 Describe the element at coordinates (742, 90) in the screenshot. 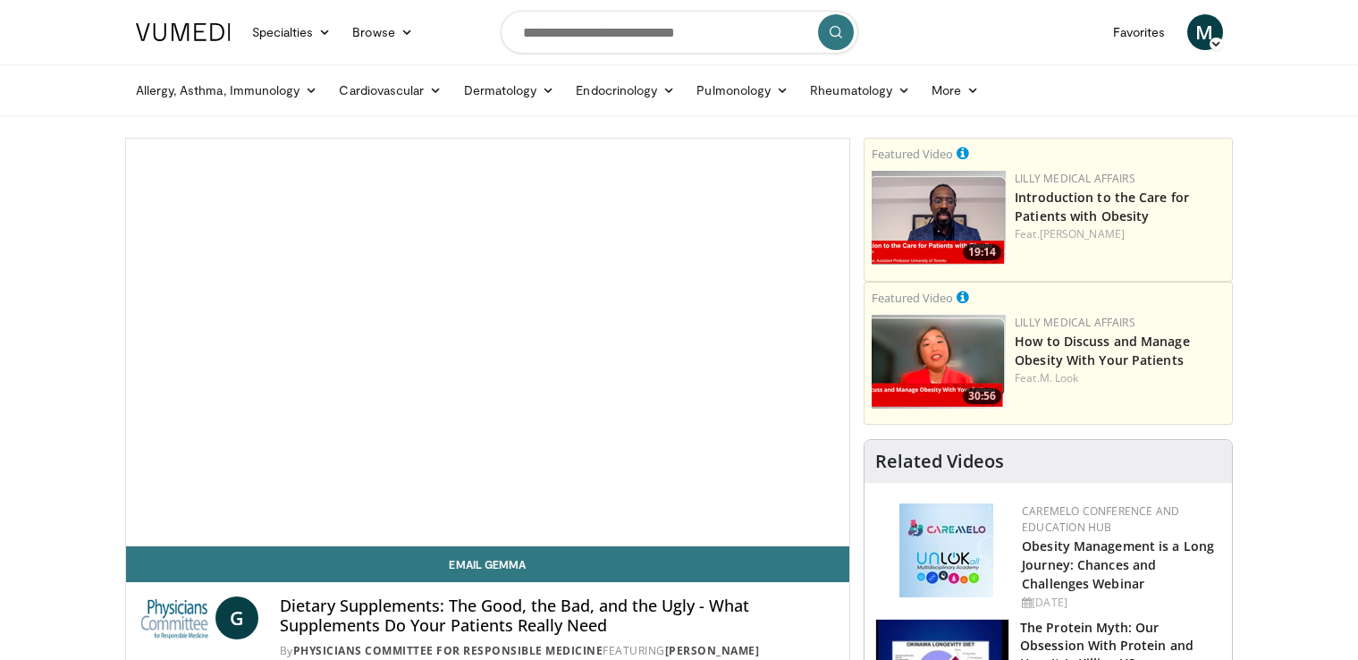

I see `a: Pulmonology` at that location.